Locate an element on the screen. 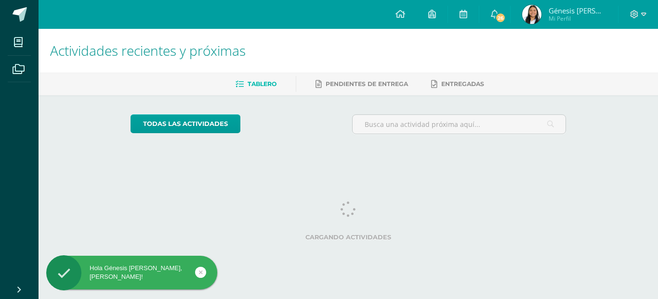 This screenshot has height=299, width=658. a: Tablero is located at coordinates (256, 84).